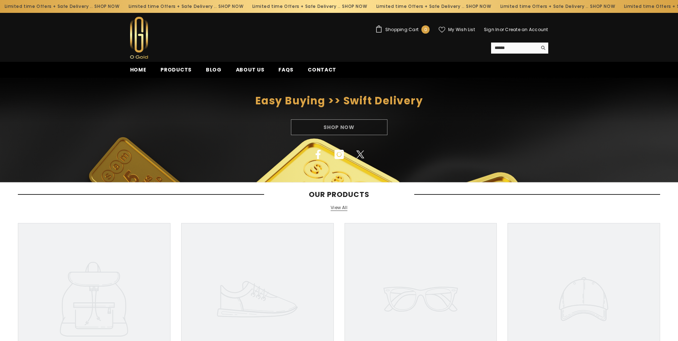 This screenshot has height=341, width=678. What do you see at coordinates (286, 70) in the screenshot?
I see `span: FAQs` at bounding box center [286, 70].